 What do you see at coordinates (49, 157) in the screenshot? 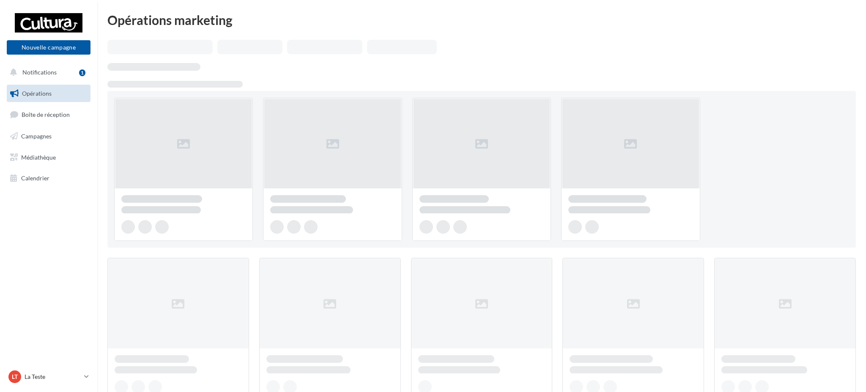
I see `a: Médiathèque` at bounding box center [49, 157].